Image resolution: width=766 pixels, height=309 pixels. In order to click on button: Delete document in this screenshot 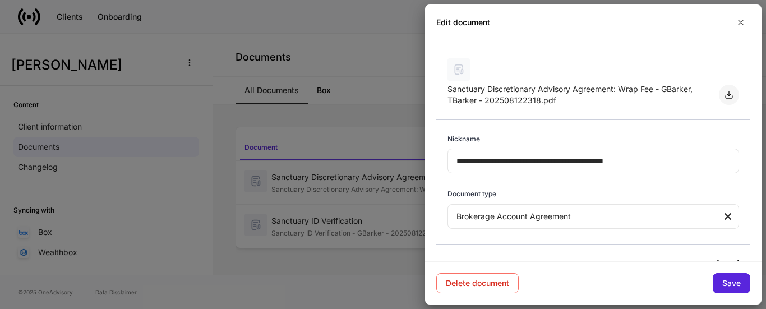, I will do `click(477, 283)`.